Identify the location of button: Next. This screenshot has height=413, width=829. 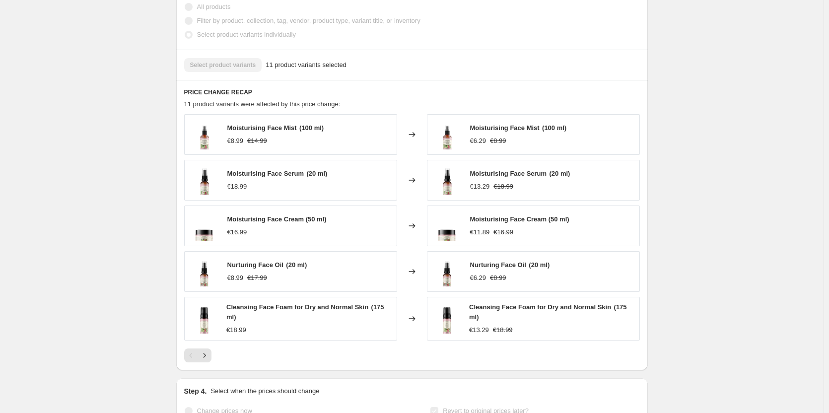
(205, 355).